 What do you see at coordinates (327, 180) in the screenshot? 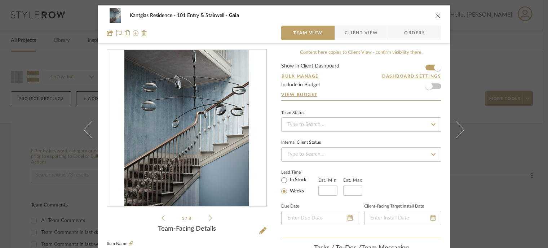
I see `label: Est. Min` at bounding box center [327, 180].